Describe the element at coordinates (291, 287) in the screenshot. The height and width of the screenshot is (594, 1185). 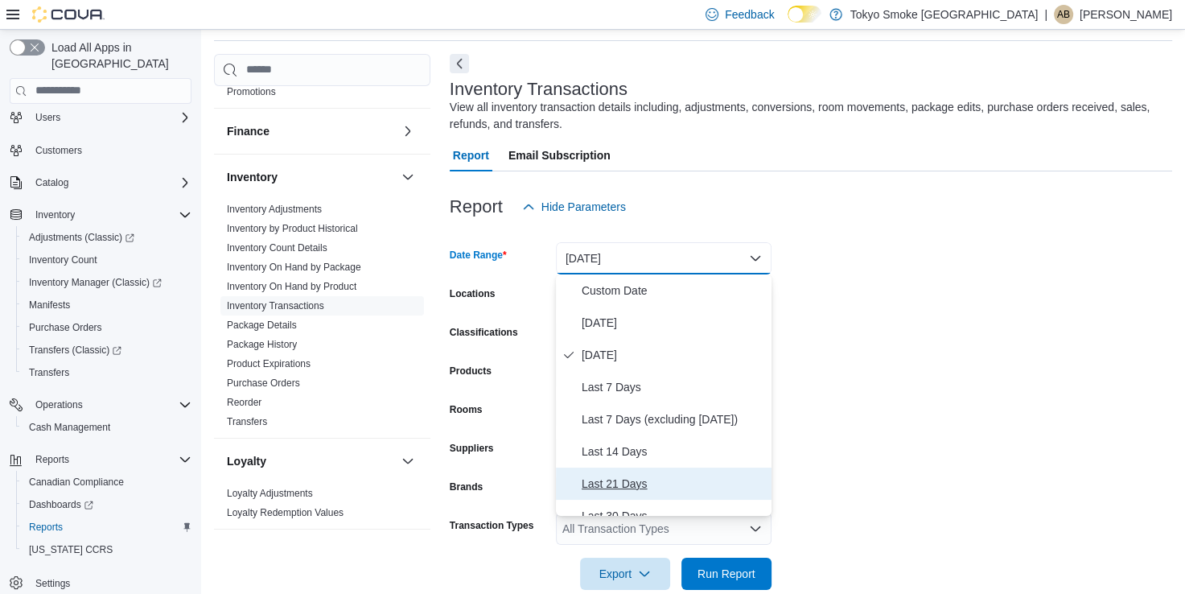
I see `span: Inventory On Hand by Product` at that location.